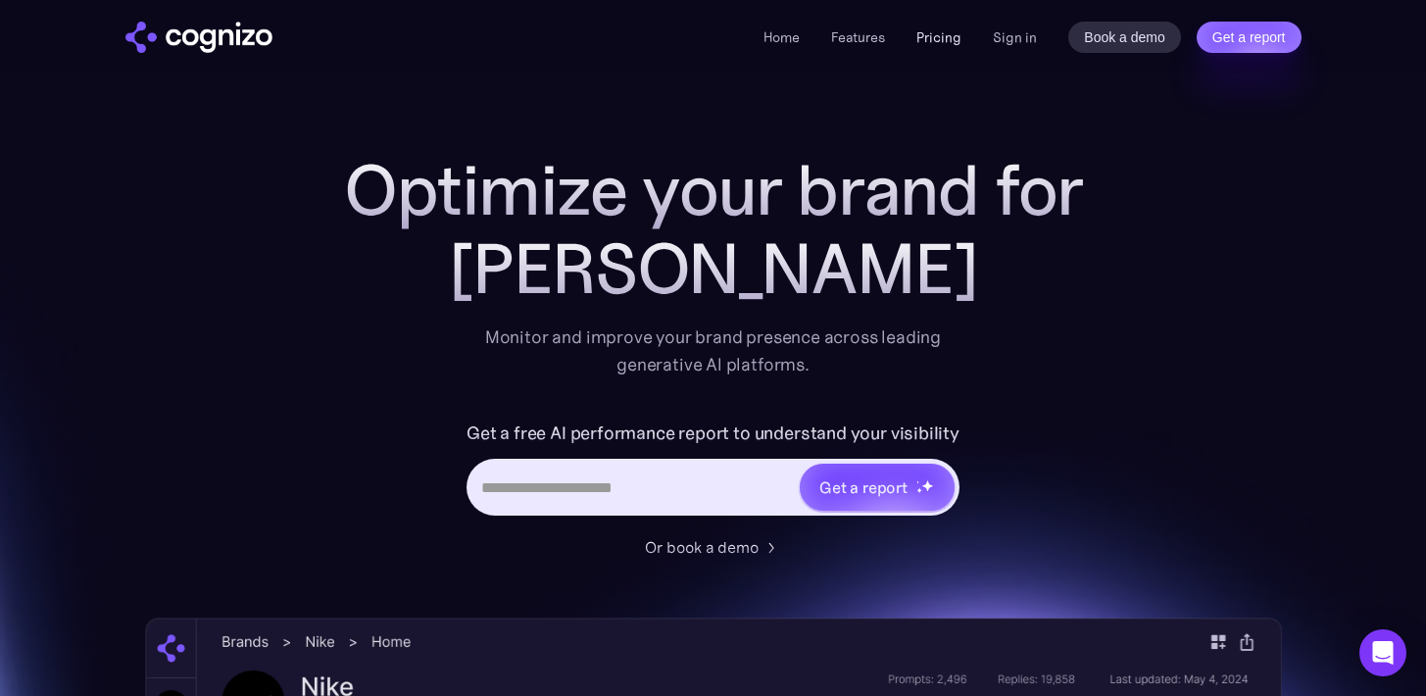 The image size is (1426, 696). I want to click on a: Get a reportstarstarstar, so click(877, 487).